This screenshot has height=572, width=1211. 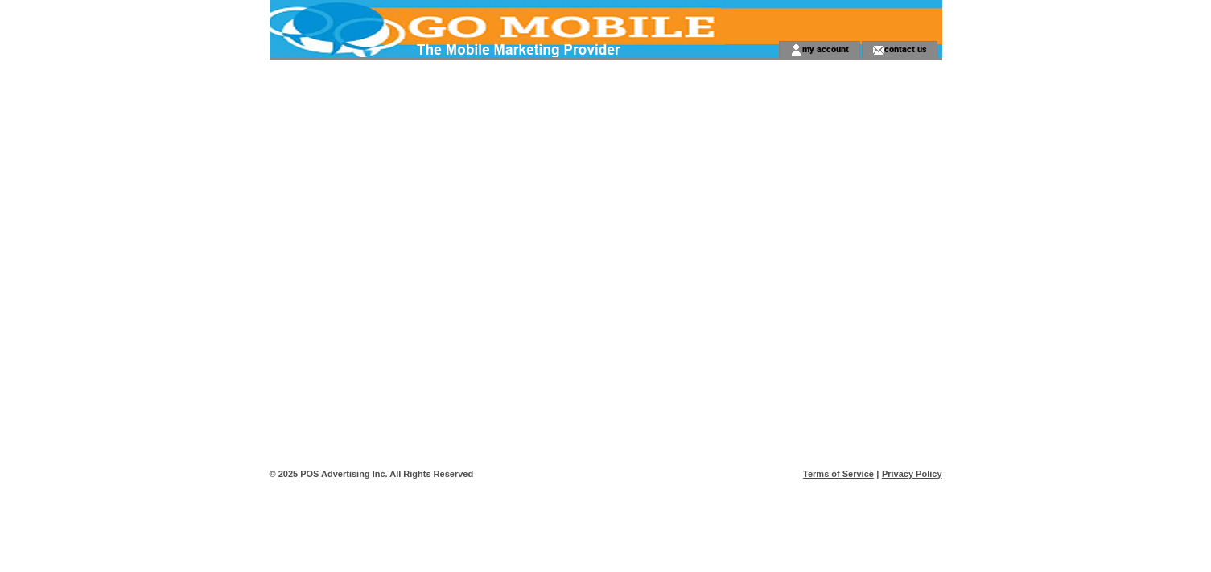 I want to click on a: Terms of Service, so click(x=839, y=474).